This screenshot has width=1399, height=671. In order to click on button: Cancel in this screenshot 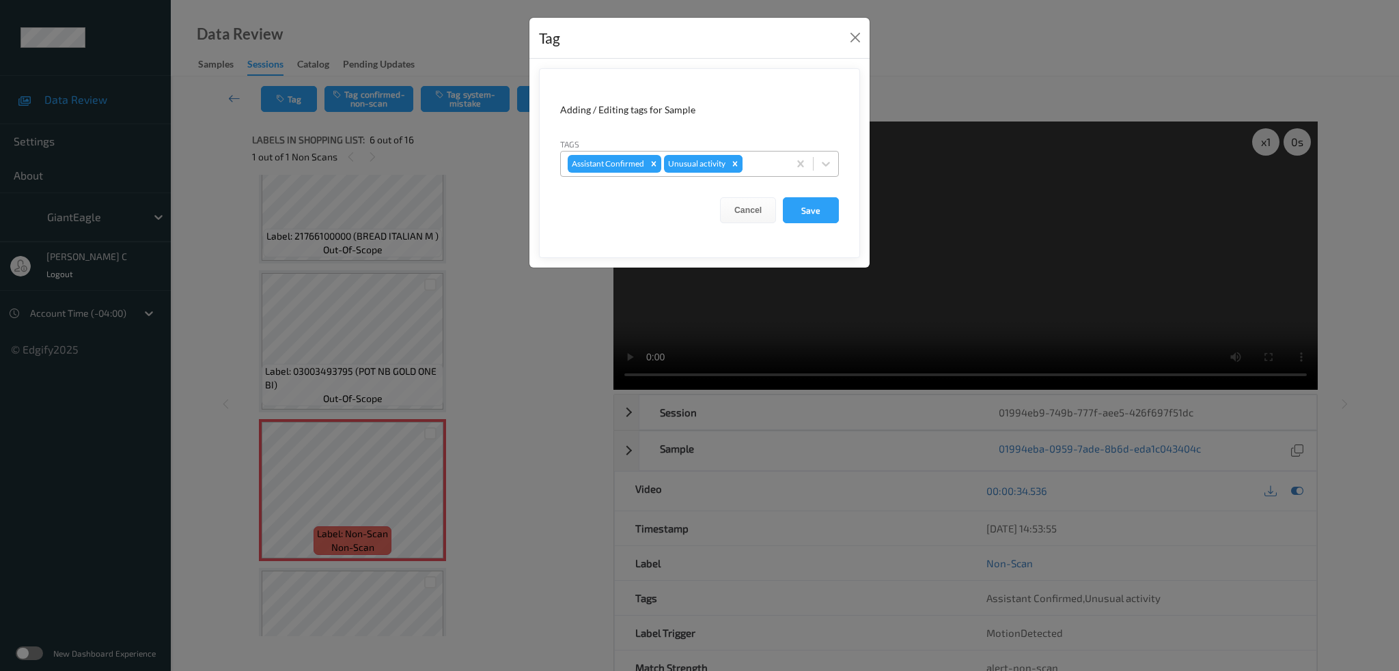, I will do `click(748, 210)`.